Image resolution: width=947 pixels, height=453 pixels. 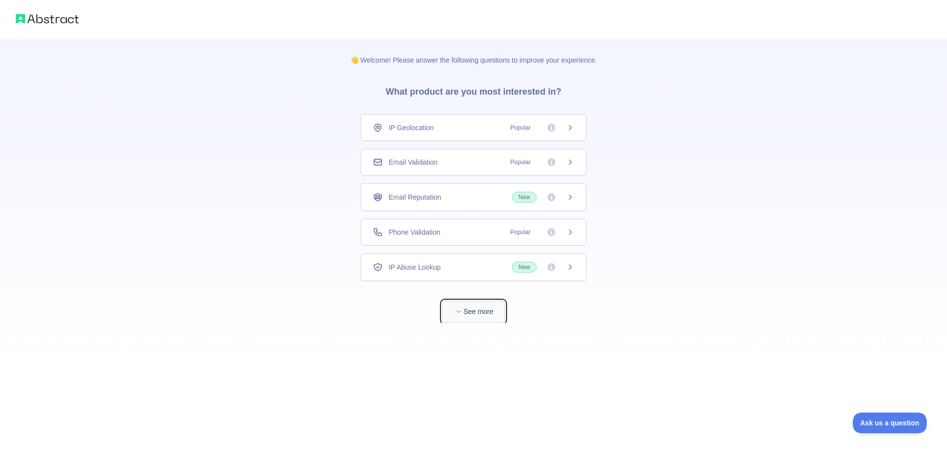 I want to click on span: IP Geolocation, so click(x=411, y=128).